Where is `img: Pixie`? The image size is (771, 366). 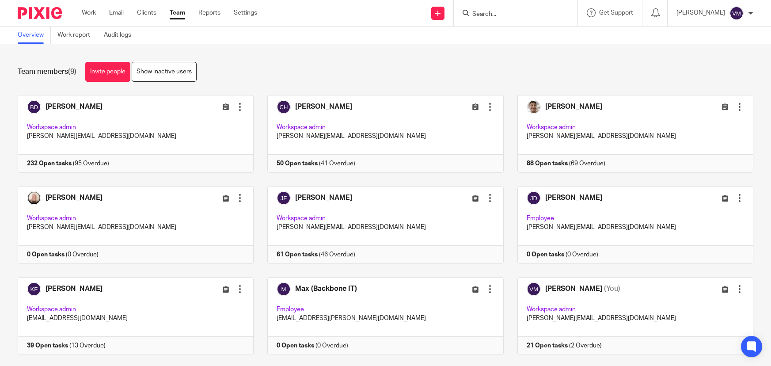
img: Pixie is located at coordinates (40, 13).